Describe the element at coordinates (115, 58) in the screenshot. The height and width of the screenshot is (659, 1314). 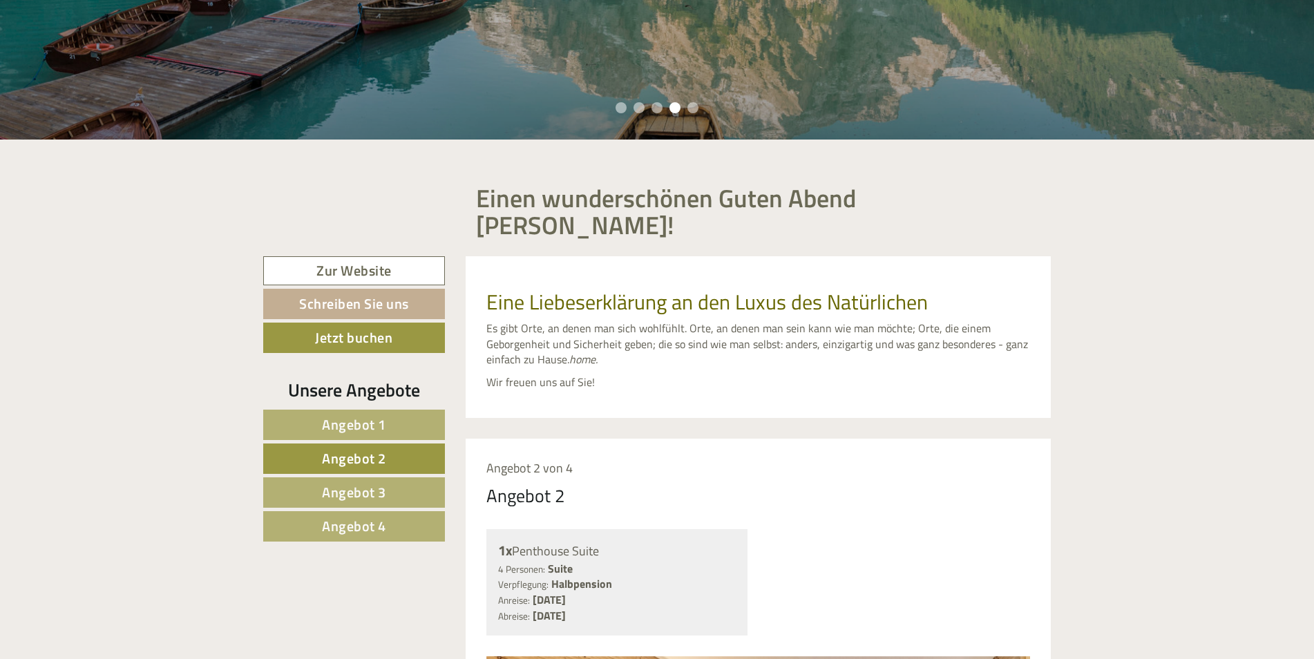
I see `div: Guten Tag, wie können wir Ihnen helfen?` at that location.